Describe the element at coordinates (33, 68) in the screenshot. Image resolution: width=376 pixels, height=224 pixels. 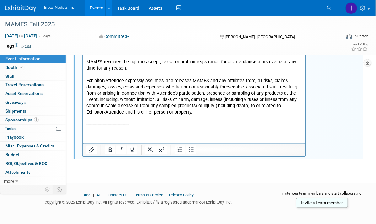
I see `a: Booth` at that location.